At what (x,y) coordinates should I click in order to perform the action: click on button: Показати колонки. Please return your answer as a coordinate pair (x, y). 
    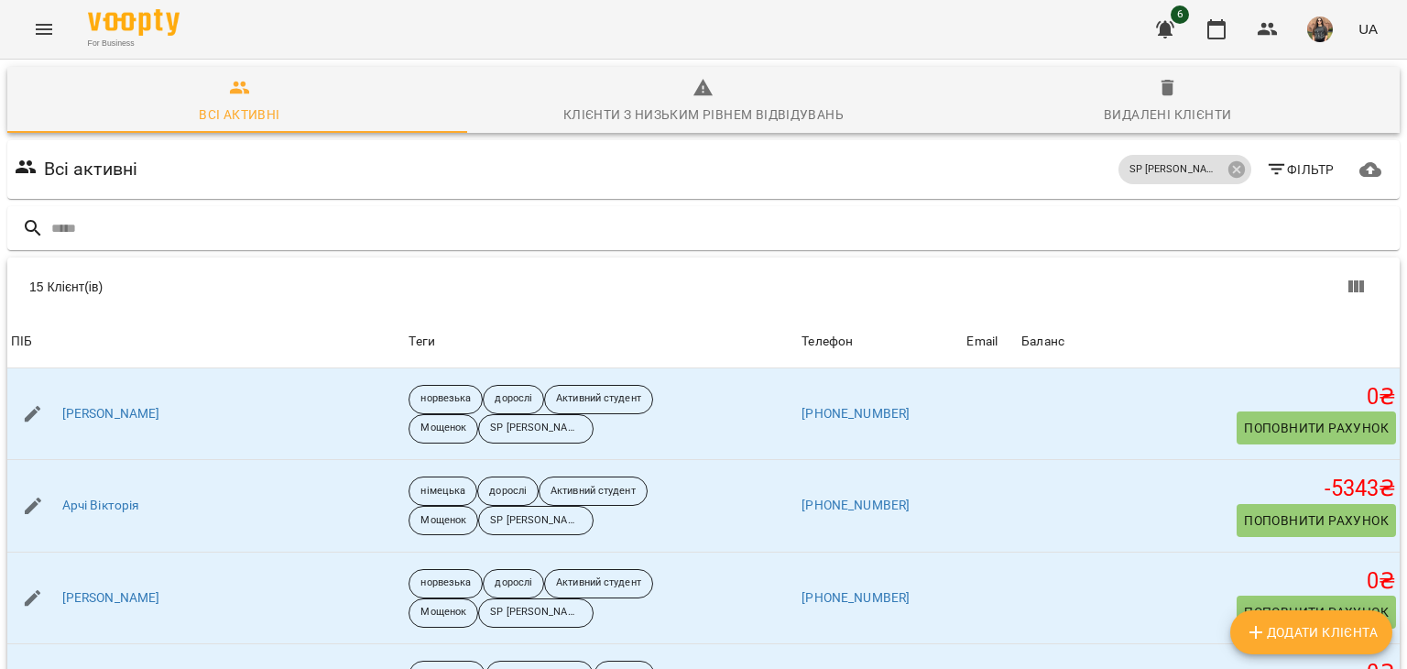
    Looking at the image, I should click on (1356, 287).